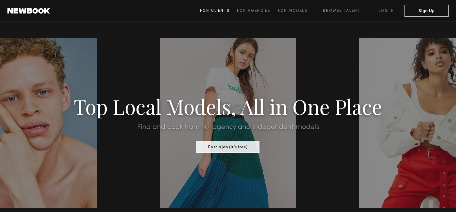 This screenshot has width=456, height=212. Describe the element at coordinates (228, 146) in the screenshot. I see `a: Post a Job (it’s free)` at that location.